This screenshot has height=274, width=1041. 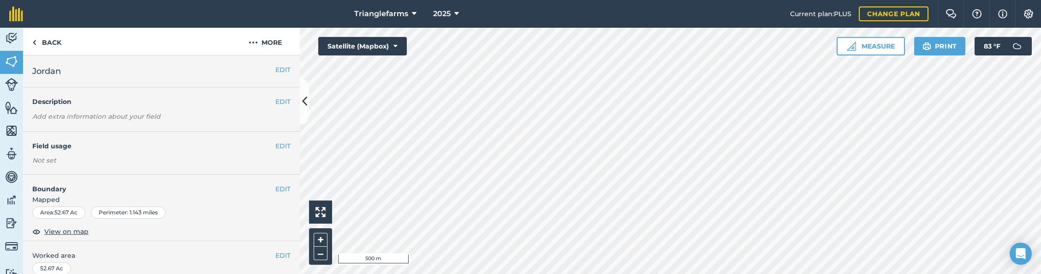 I want to click on span: Trianglefarms, so click(x=381, y=14).